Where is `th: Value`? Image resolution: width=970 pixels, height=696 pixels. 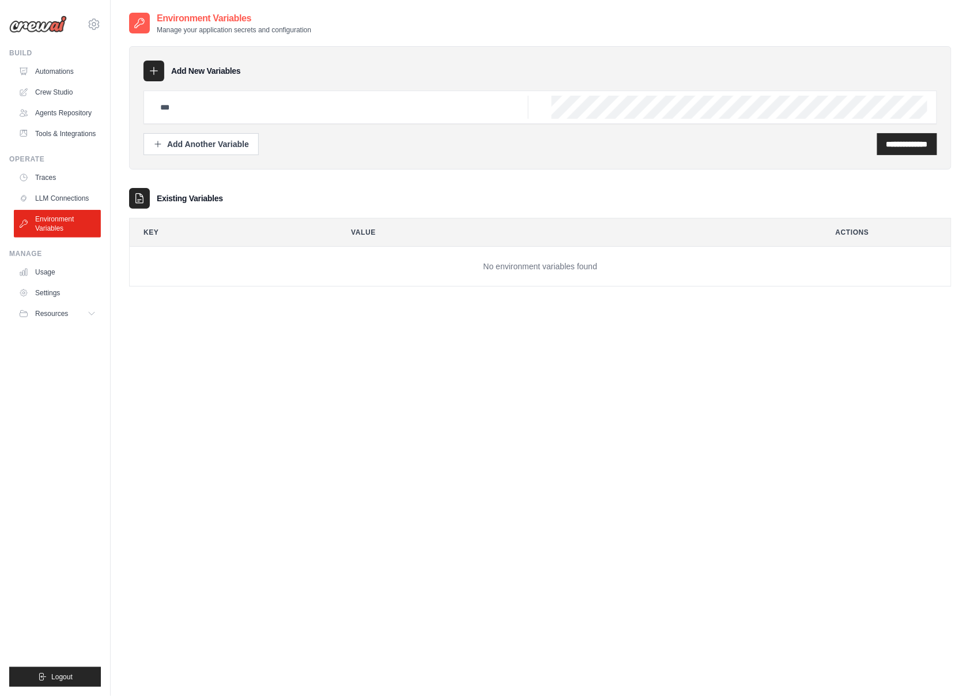
th: Value is located at coordinates (575, 232).